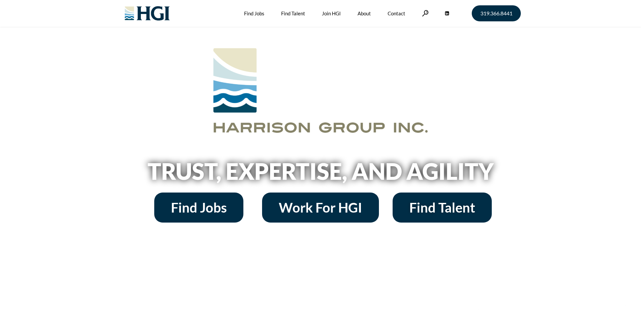 The height and width of the screenshot is (323, 641). Describe the element at coordinates (199, 208) in the screenshot. I see `a: Find Jobs` at that location.